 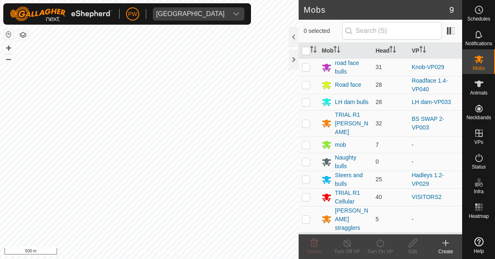 What do you see at coordinates (352, 102) in the screenshot?
I see `div: LH dam bulls` at bounding box center [352, 102].